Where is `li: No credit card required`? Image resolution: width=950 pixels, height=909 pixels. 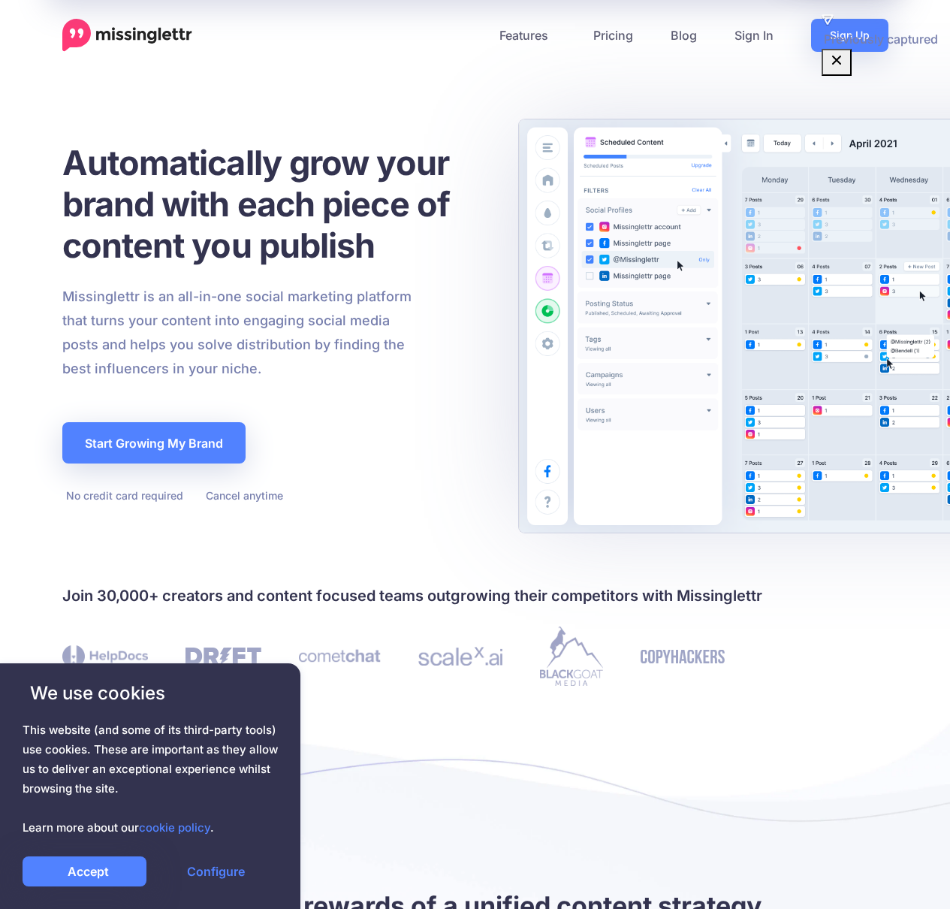 li: No credit card required is located at coordinates (122, 495).